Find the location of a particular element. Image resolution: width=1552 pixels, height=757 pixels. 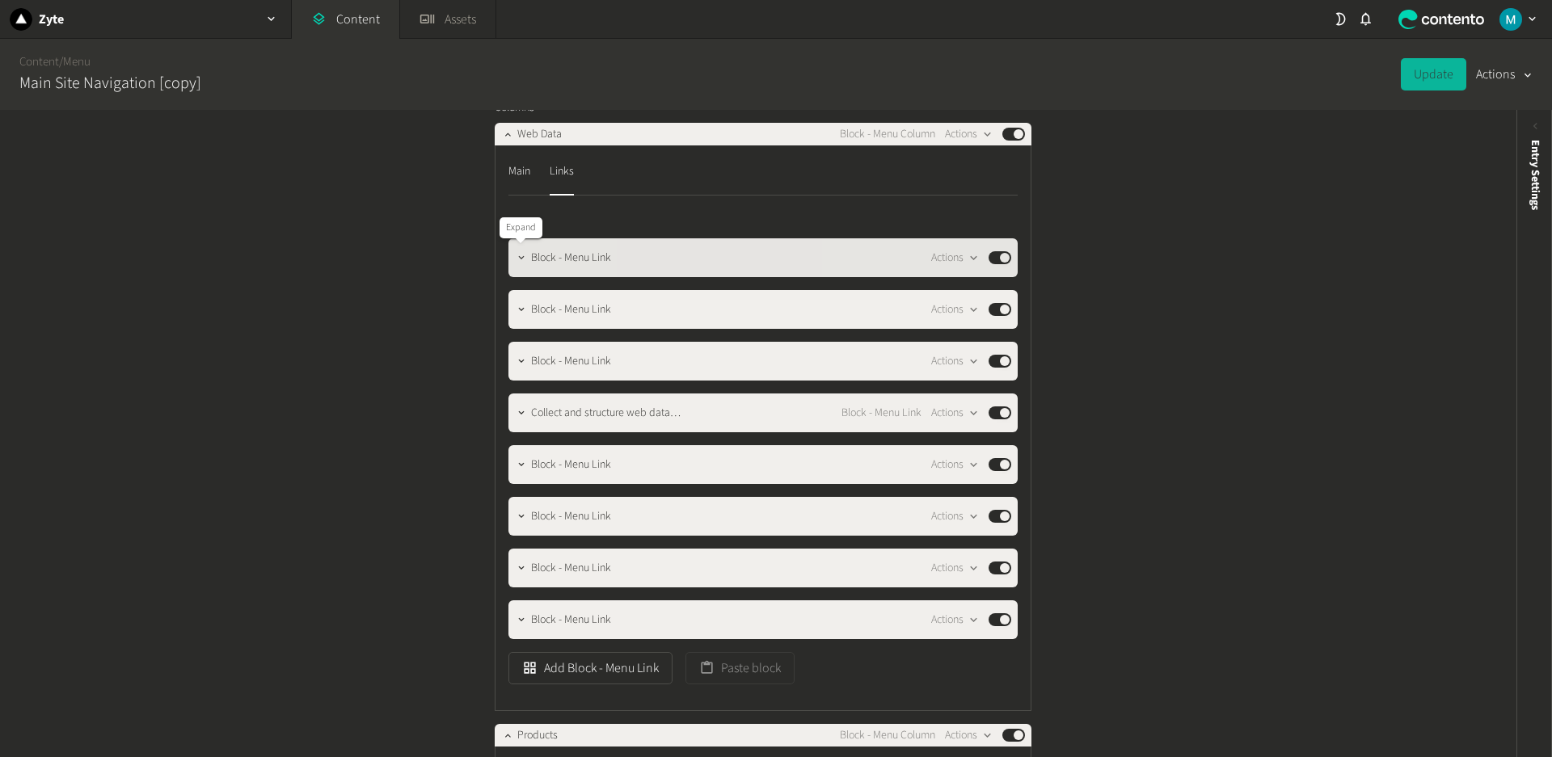

span: Entry Settings is located at coordinates (1535, 175).